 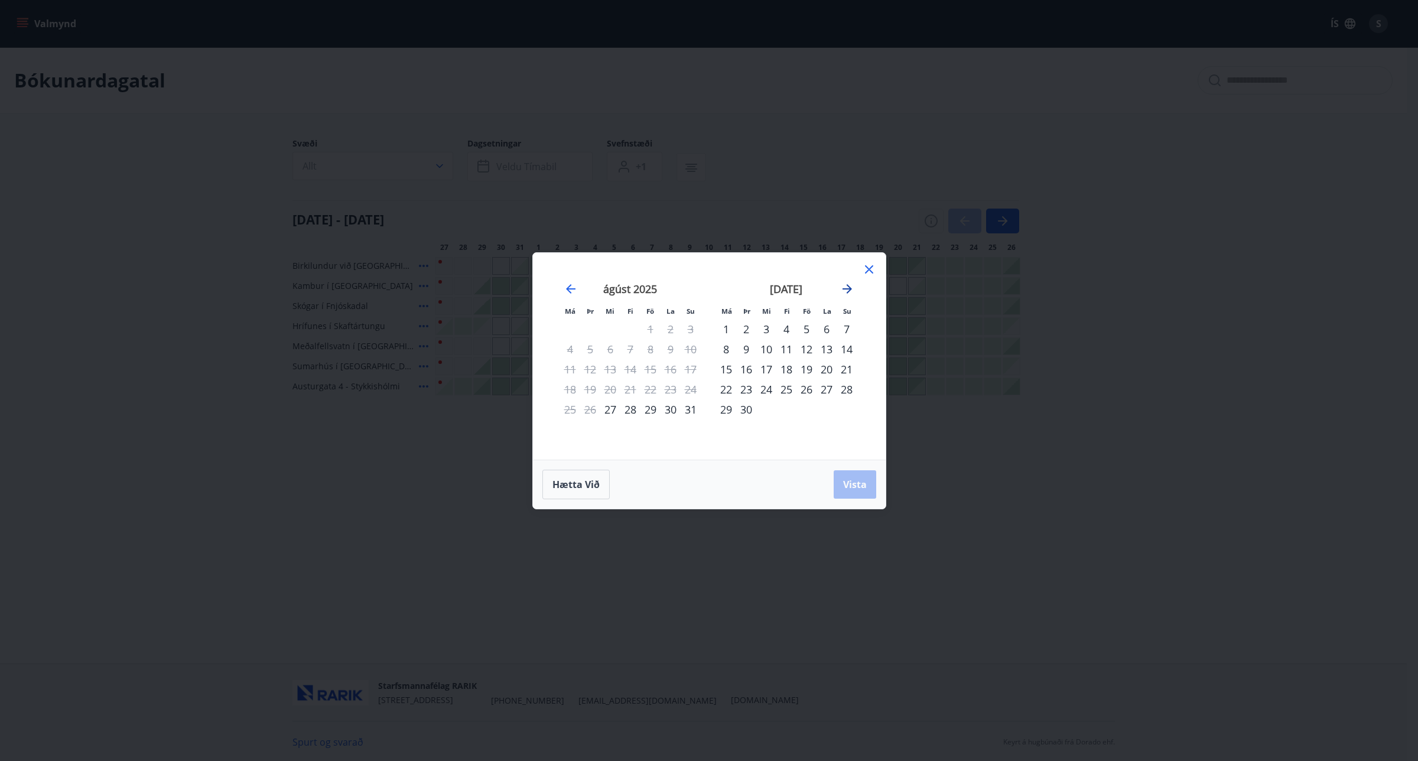 What do you see at coordinates (746, 349) in the screenshot?
I see `div: 9` at bounding box center [746, 349].